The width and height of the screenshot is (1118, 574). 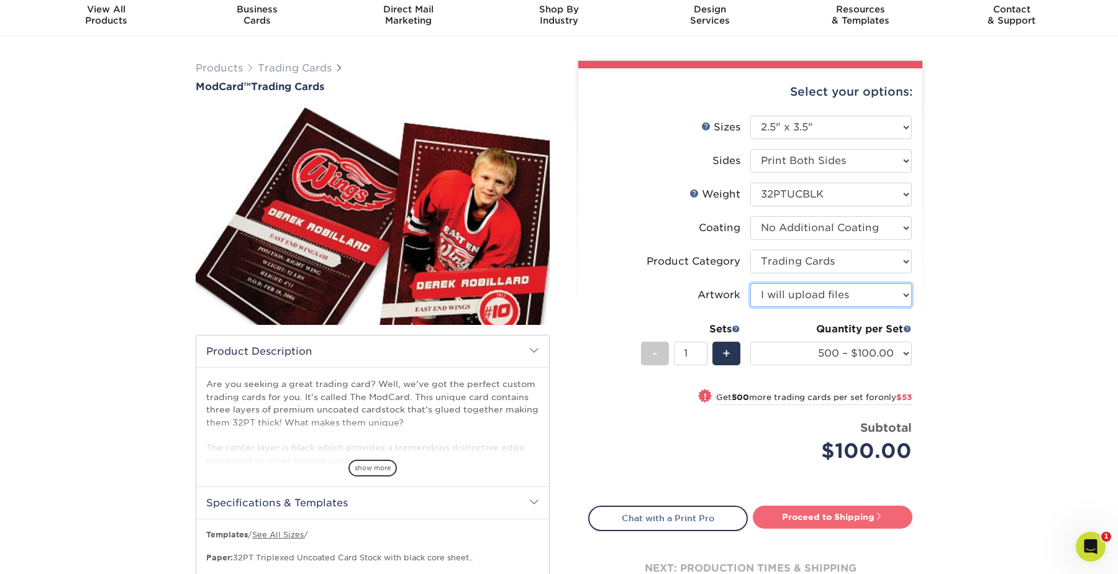 What do you see at coordinates (740, 397) in the screenshot?
I see `strong: 500` at bounding box center [740, 397].